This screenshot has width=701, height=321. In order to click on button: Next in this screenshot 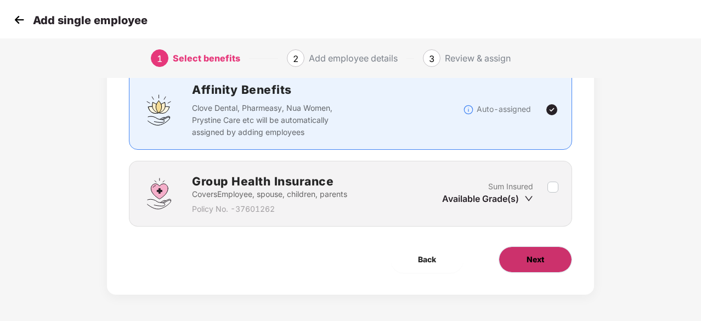, I will do `click(535, 259)`.